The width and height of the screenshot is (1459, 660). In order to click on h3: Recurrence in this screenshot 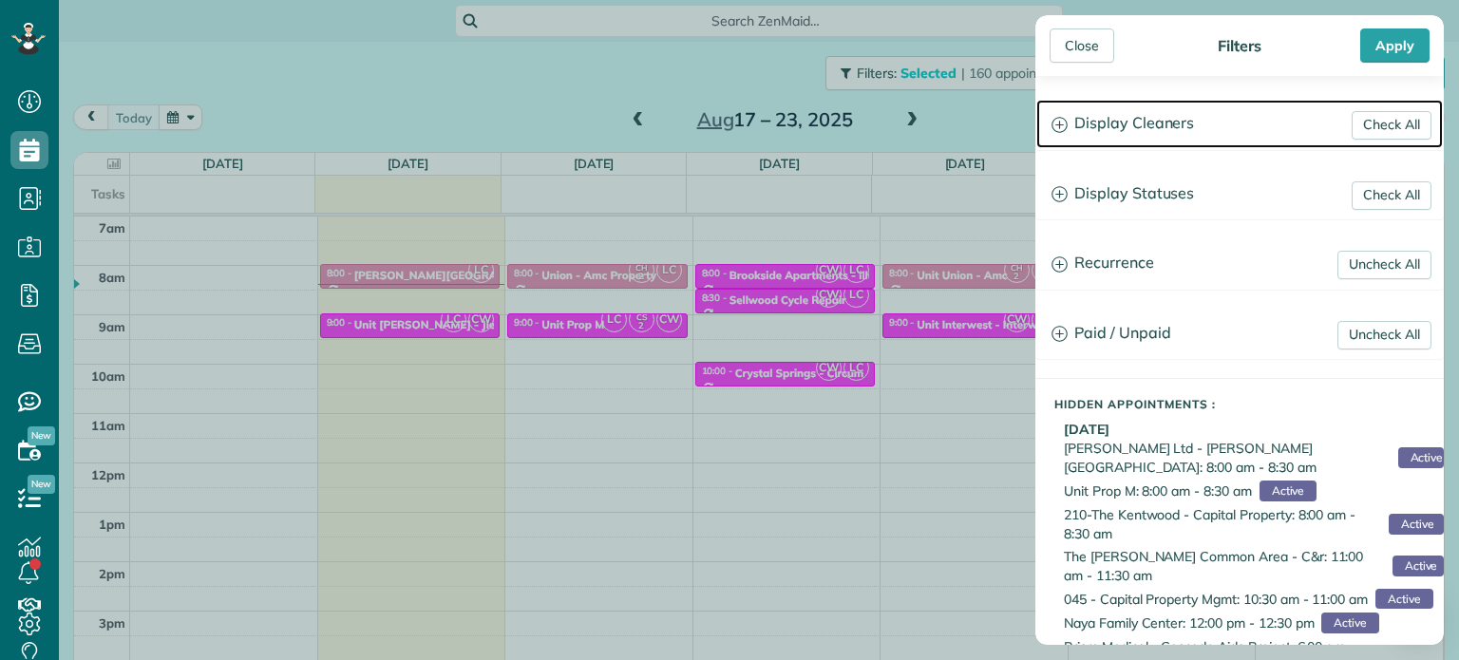, I will do `click(1240, 263)`.